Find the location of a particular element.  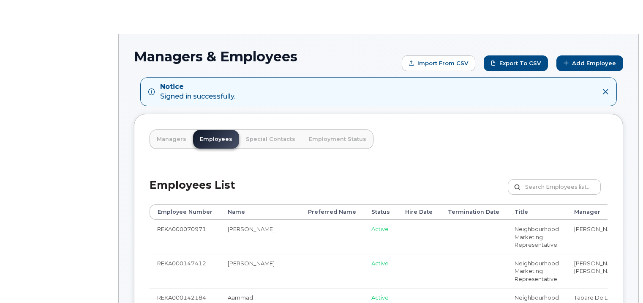

a: Managers is located at coordinates (172, 139).